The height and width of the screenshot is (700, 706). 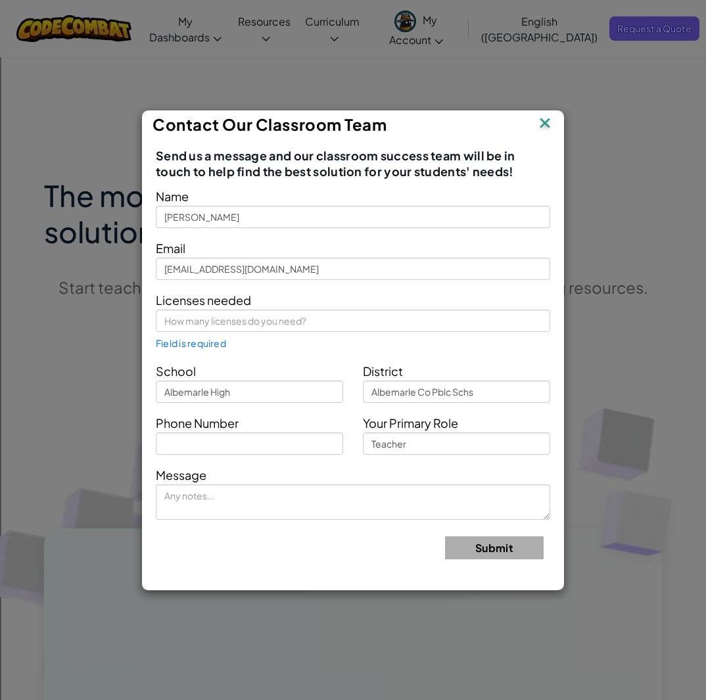 What do you see at coordinates (353, 164) in the screenshot?
I see `span: Send us a message and our classroom success team will be in touch to help find the best solution ...` at bounding box center [353, 164].